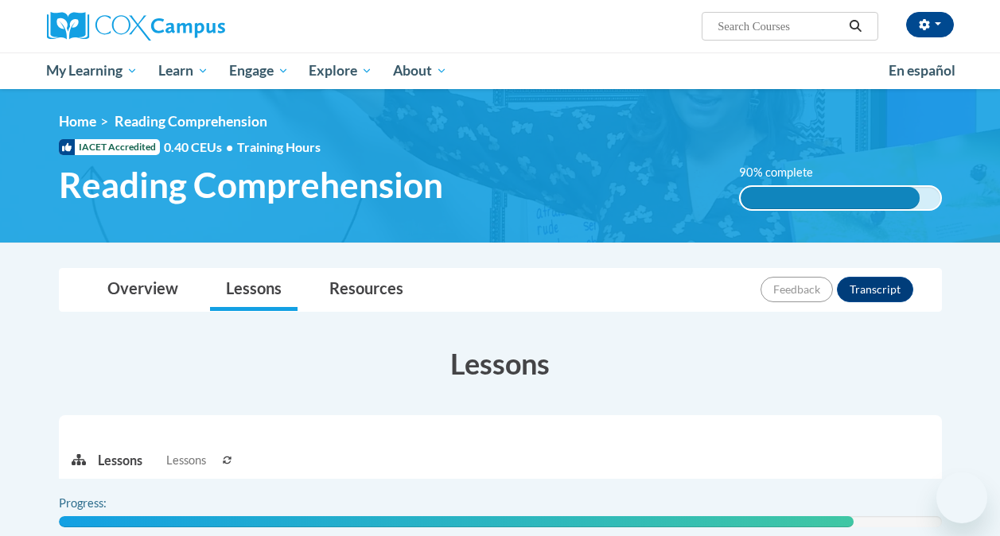 This screenshot has width=1000, height=536. I want to click on input: Search Courses, so click(779, 26).